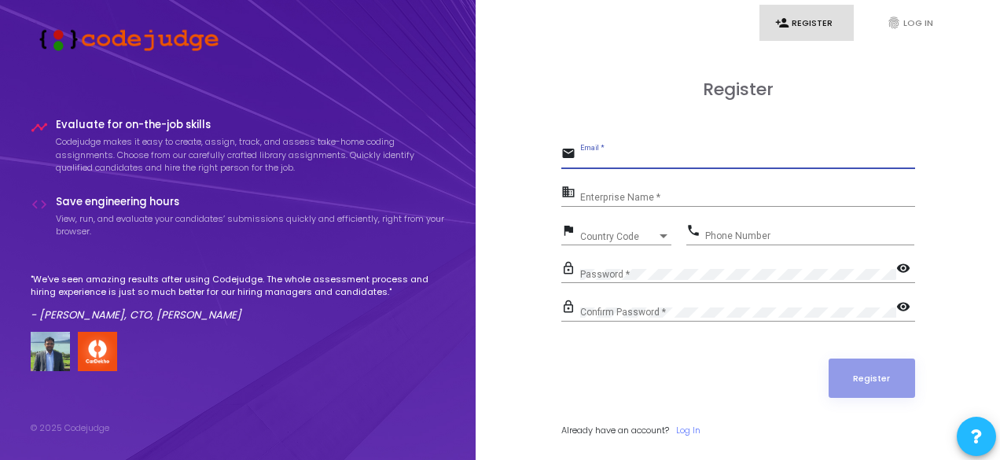 This screenshot has height=460, width=1000. What do you see at coordinates (919, 23) in the screenshot?
I see `a: fingerprintLog In` at bounding box center [919, 23].